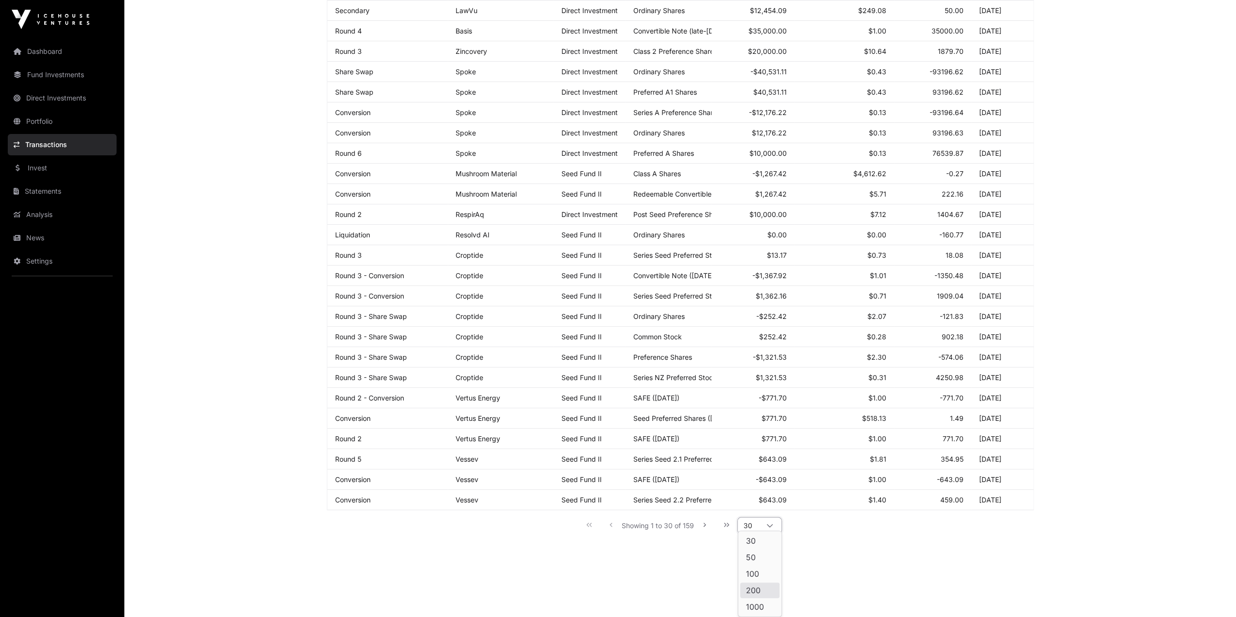  Describe the element at coordinates (353, 235) in the screenshot. I see `a: Liquidation` at that location.